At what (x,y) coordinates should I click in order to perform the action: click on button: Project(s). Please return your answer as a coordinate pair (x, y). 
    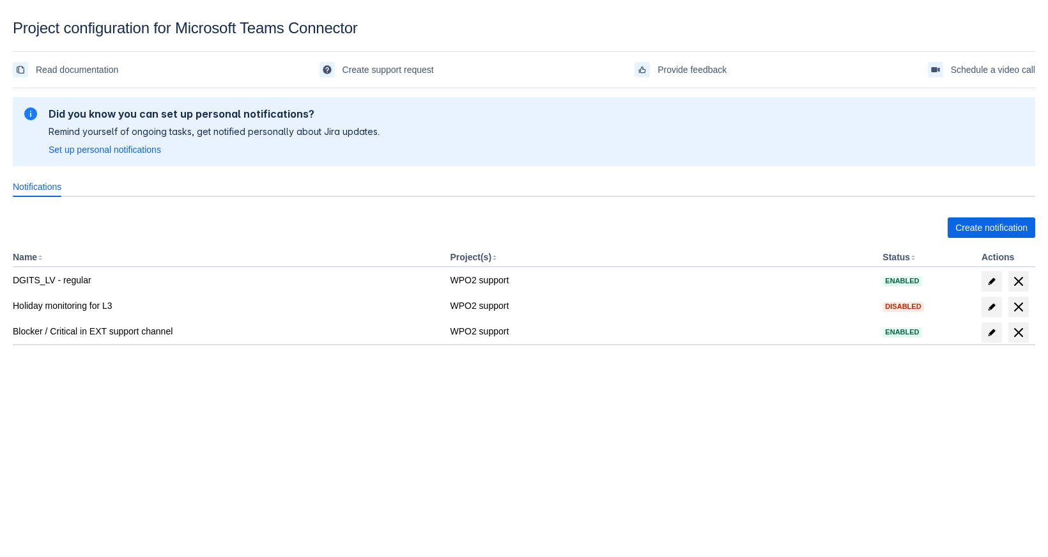
    Looking at the image, I should click on (470, 257).